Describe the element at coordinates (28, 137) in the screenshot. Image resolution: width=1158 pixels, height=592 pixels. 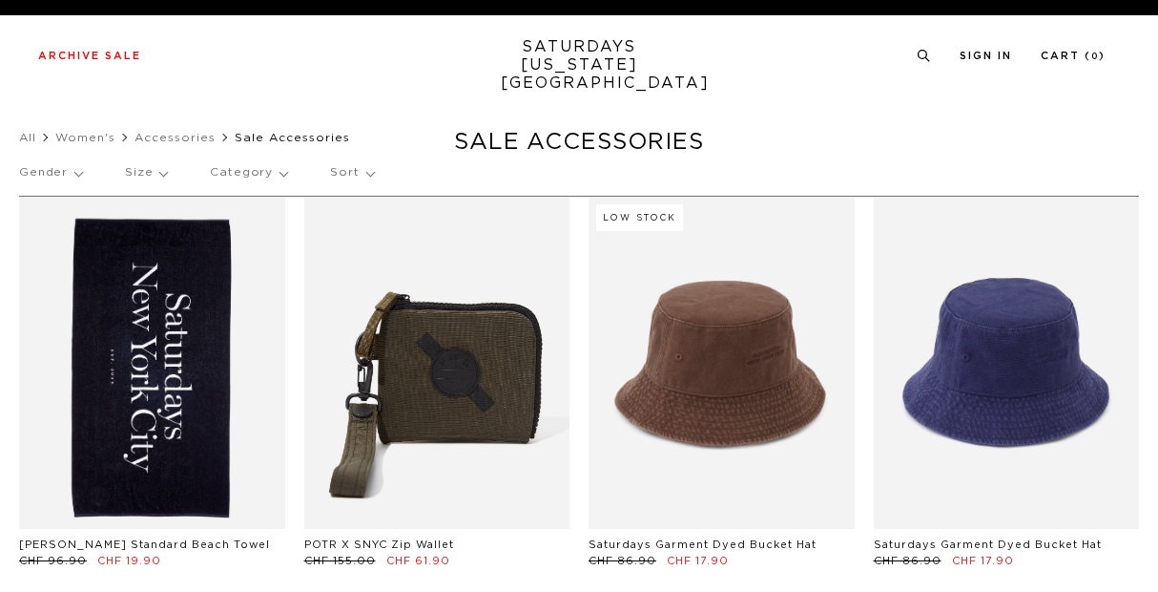
I see `a: All` at that location.